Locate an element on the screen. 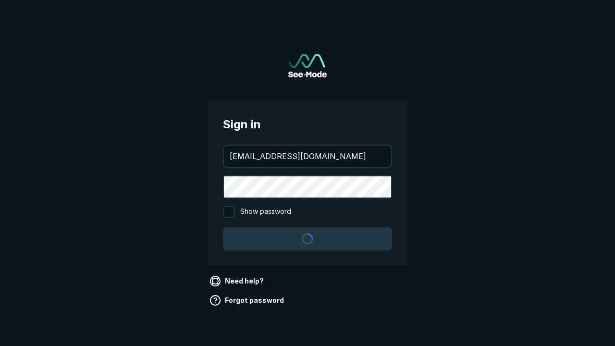 Image resolution: width=615 pixels, height=346 pixels. a: Forgot password is located at coordinates (248, 300).